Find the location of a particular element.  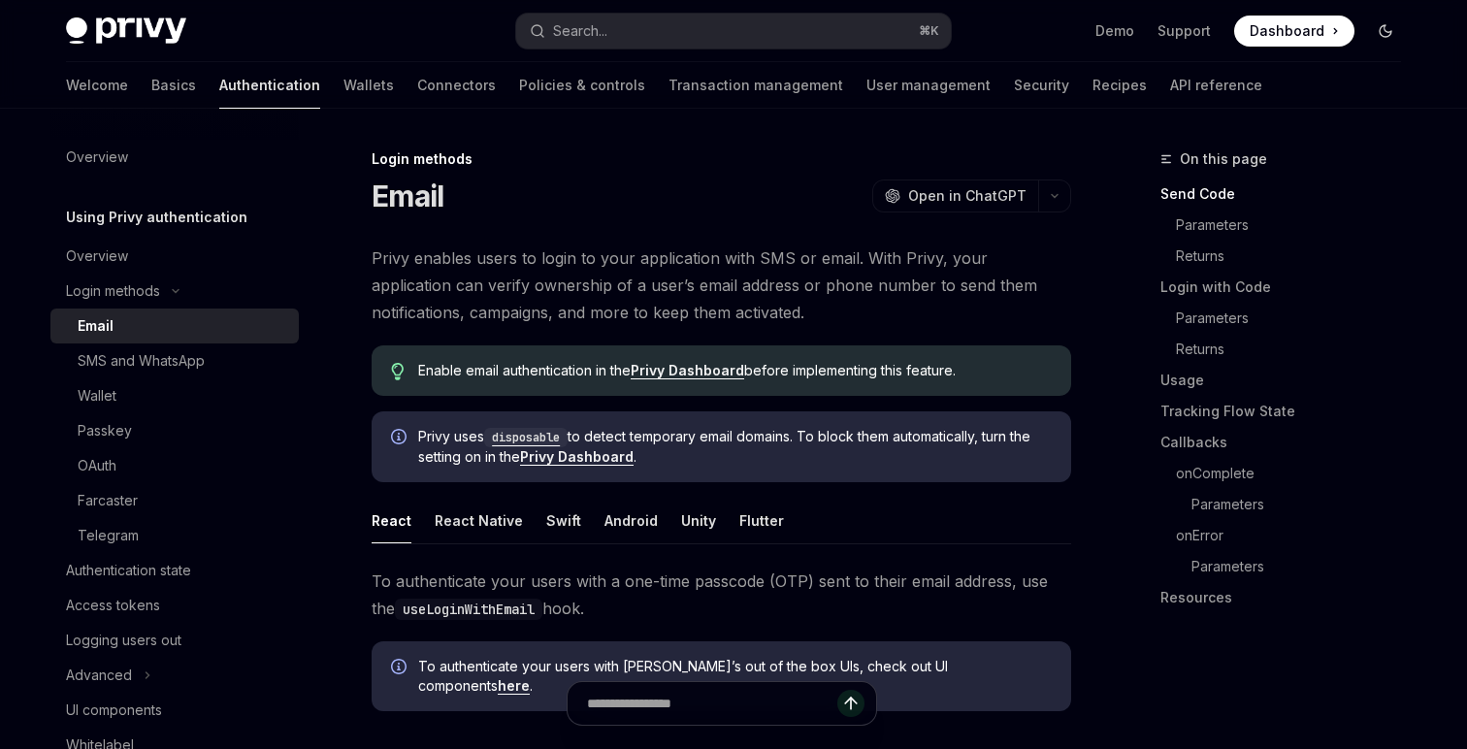

button: Swift is located at coordinates (564, 520).